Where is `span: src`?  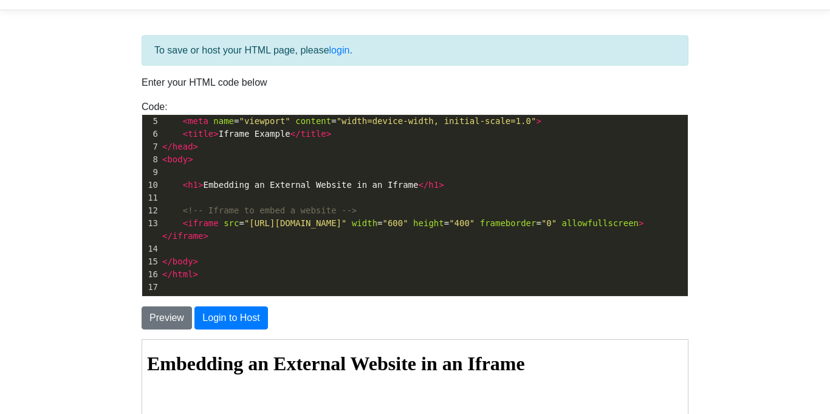
span: src is located at coordinates (231, 223).